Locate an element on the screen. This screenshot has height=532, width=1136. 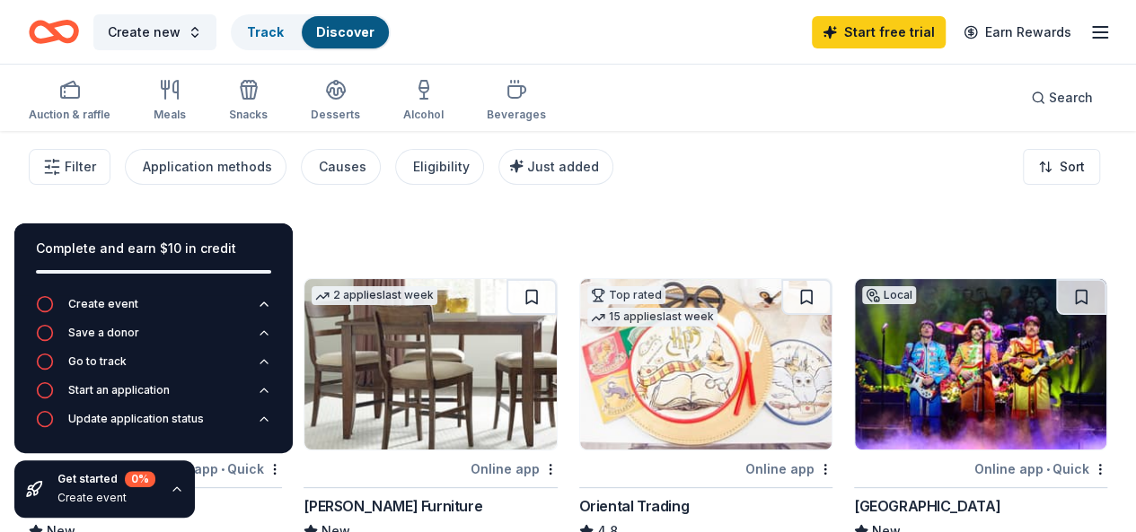
div: Oriental Trading is located at coordinates (634, 506).